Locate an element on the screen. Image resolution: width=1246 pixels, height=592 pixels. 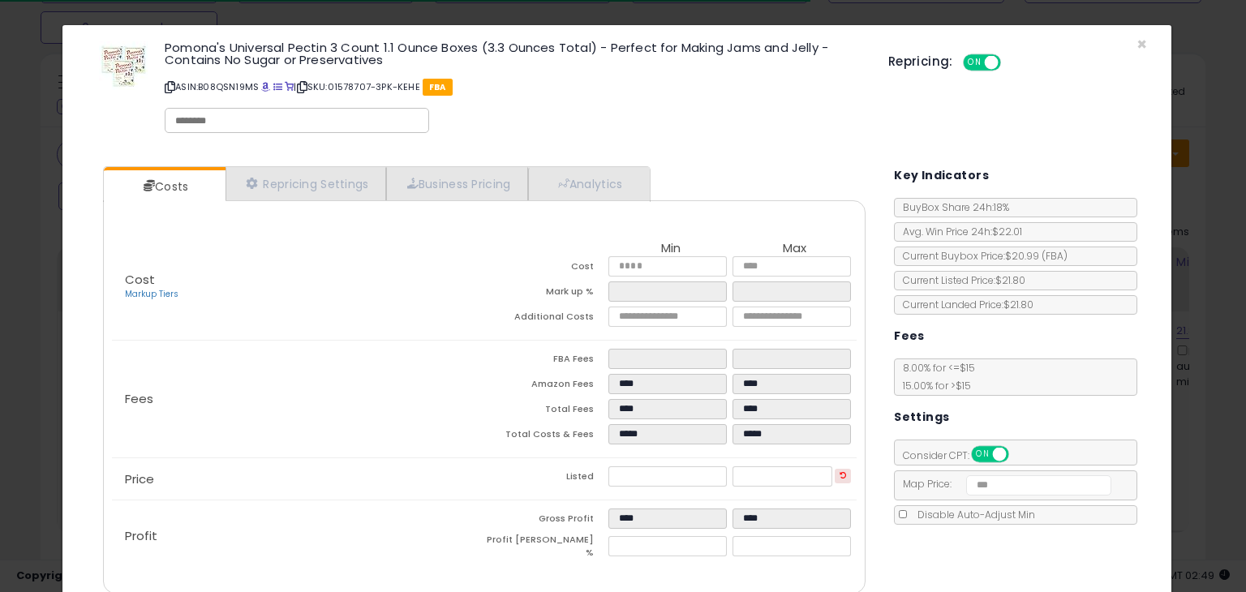
h5: Repricing: is located at coordinates (921, 62).